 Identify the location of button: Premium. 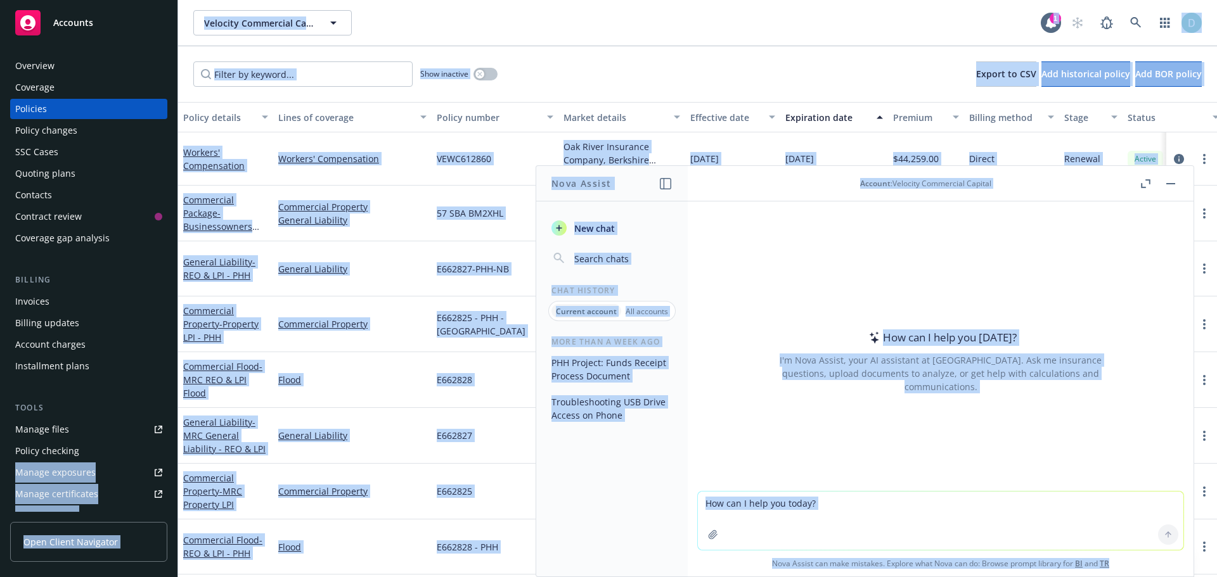
(926, 117).